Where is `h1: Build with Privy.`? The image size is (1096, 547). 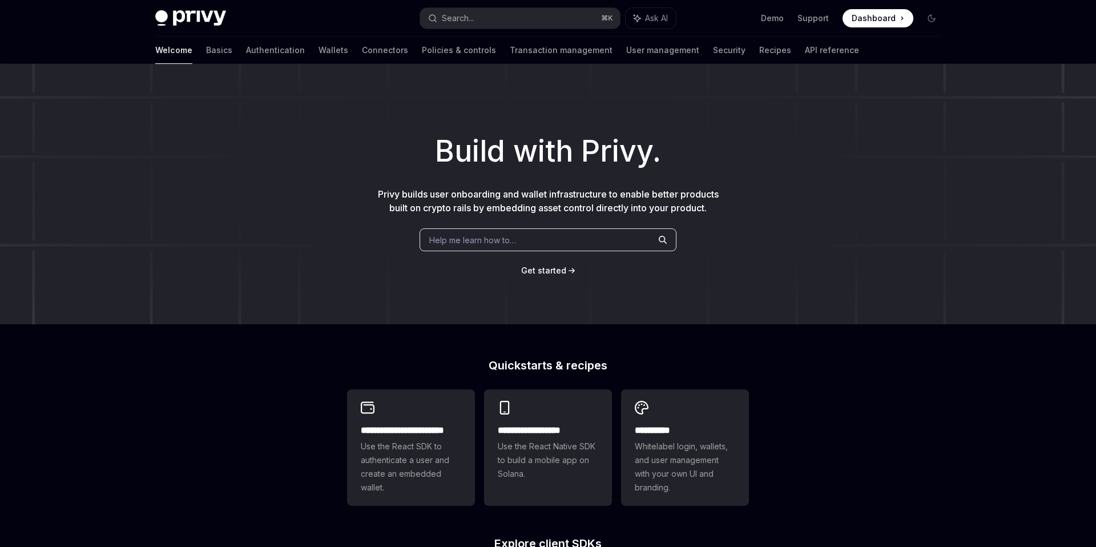
h1: Build with Privy. is located at coordinates (548, 151).